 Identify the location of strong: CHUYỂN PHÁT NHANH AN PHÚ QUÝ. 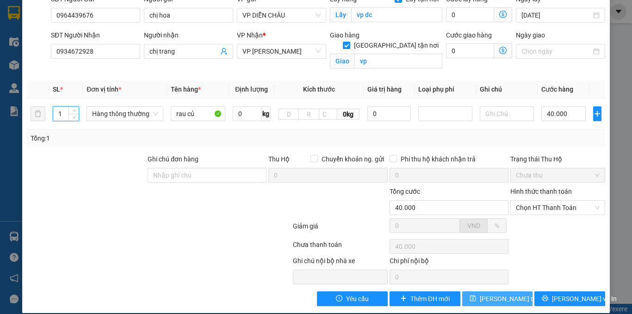
(55, 22).